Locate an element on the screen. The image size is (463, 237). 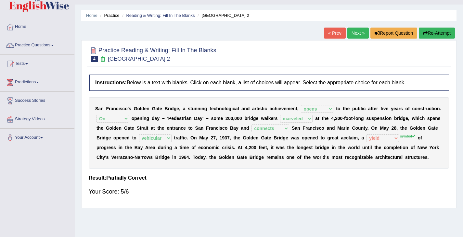
h2: Practice Reading & Writing: Fill In The Blanks is located at coordinates (152, 54).